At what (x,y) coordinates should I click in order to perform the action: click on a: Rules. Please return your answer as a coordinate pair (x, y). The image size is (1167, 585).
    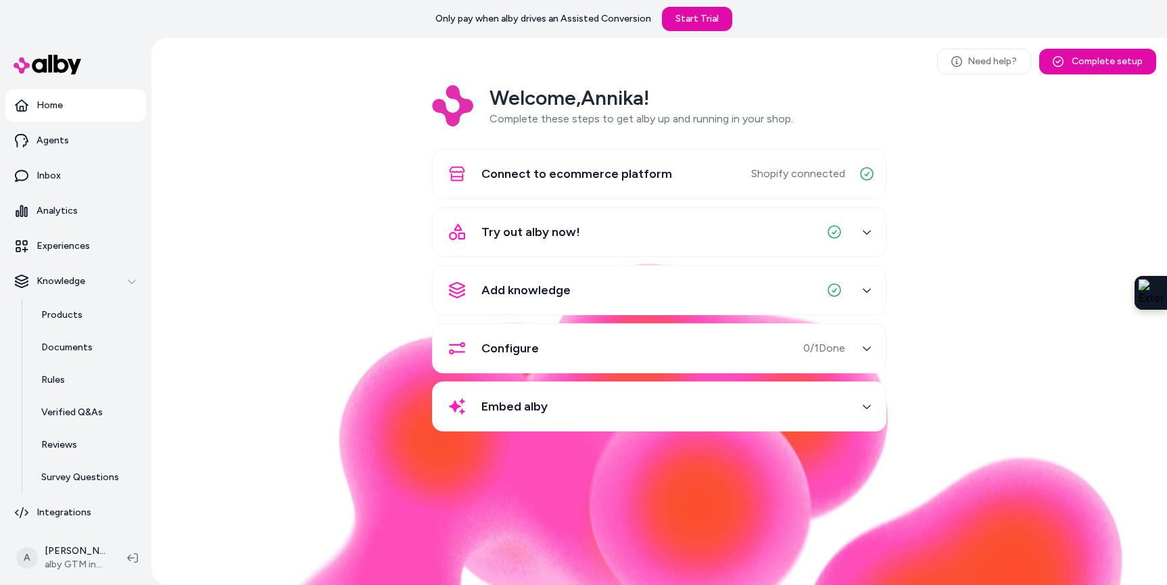
    Looking at the image, I should click on (87, 380).